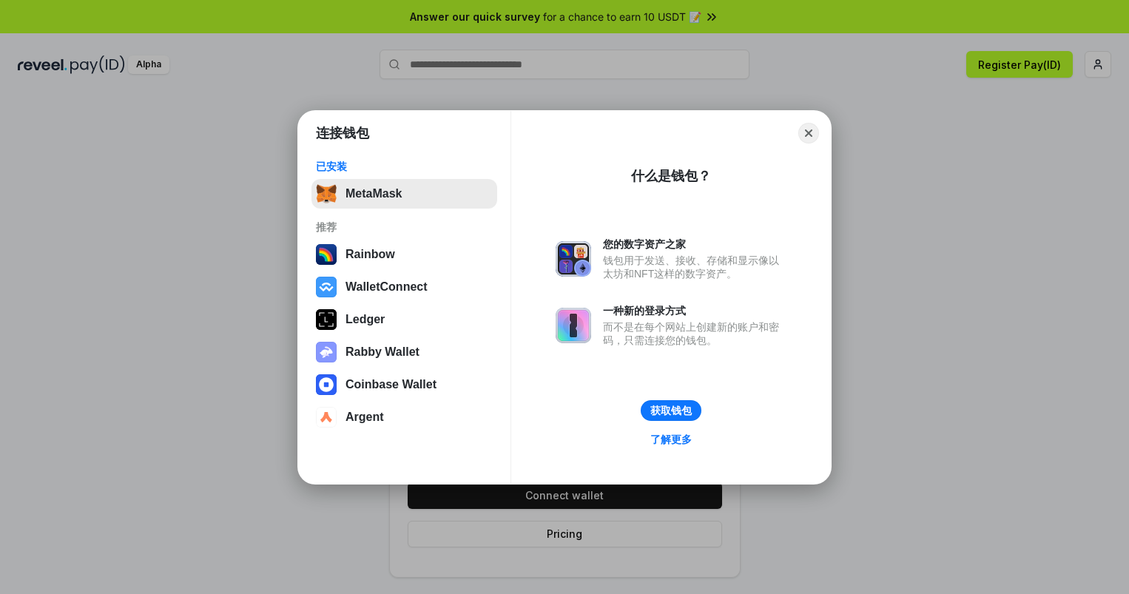 The width and height of the screenshot is (1129, 594). Describe the element at coordinates (404, 255) in the screenshot. I see `button: Rainbow` at that location.